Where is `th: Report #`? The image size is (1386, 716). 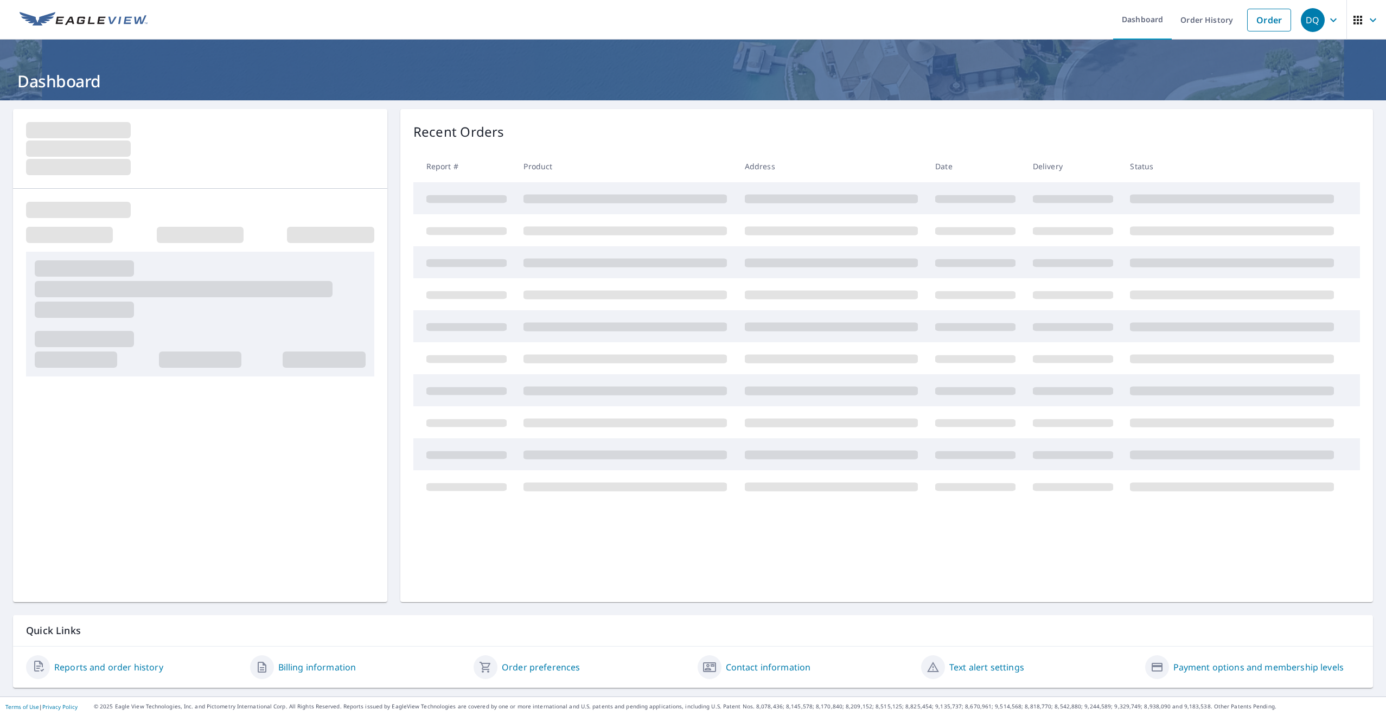
th: Report # is located at coordinates (464, 166).